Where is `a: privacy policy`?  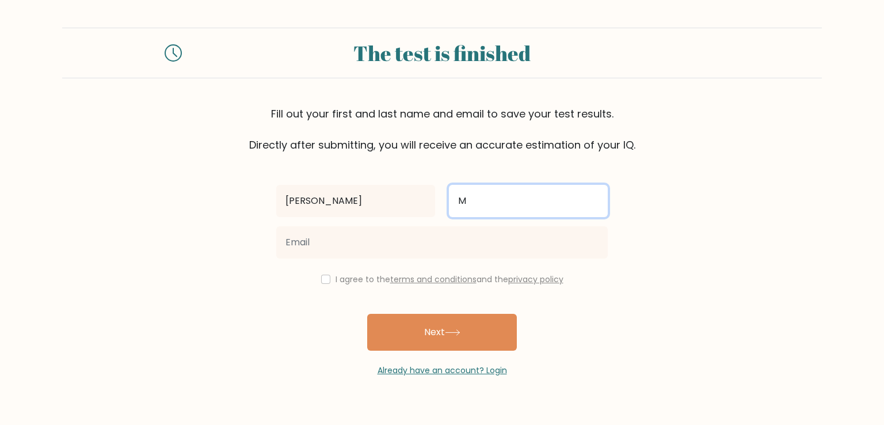 a: privacy policy is located at coordinates (536, 279).